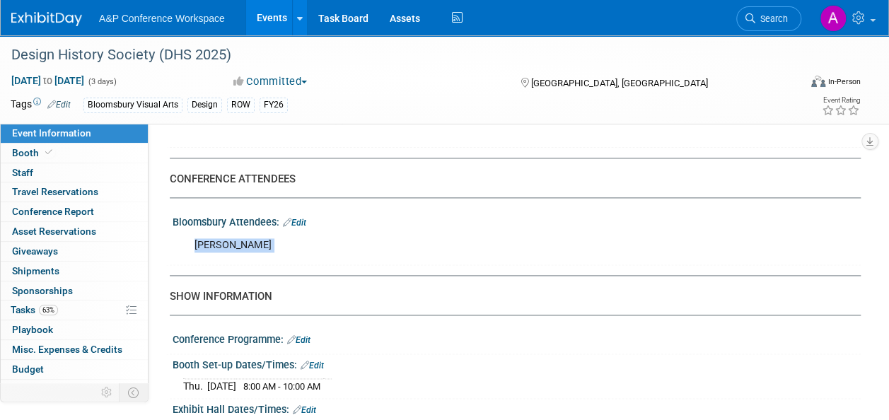 This screenshot has width=889, height=420. Describe the element at coordinates (516, 364) in the screenshot. I see `div: Booth Set-up Dates/Times:` at that location.